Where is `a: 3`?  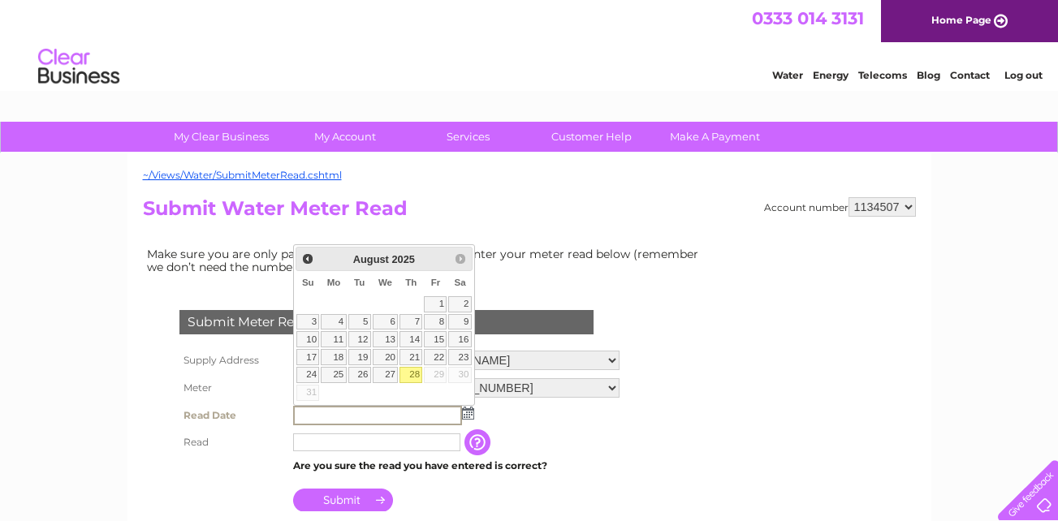
a: 3 is located at coordinates (308, 322).